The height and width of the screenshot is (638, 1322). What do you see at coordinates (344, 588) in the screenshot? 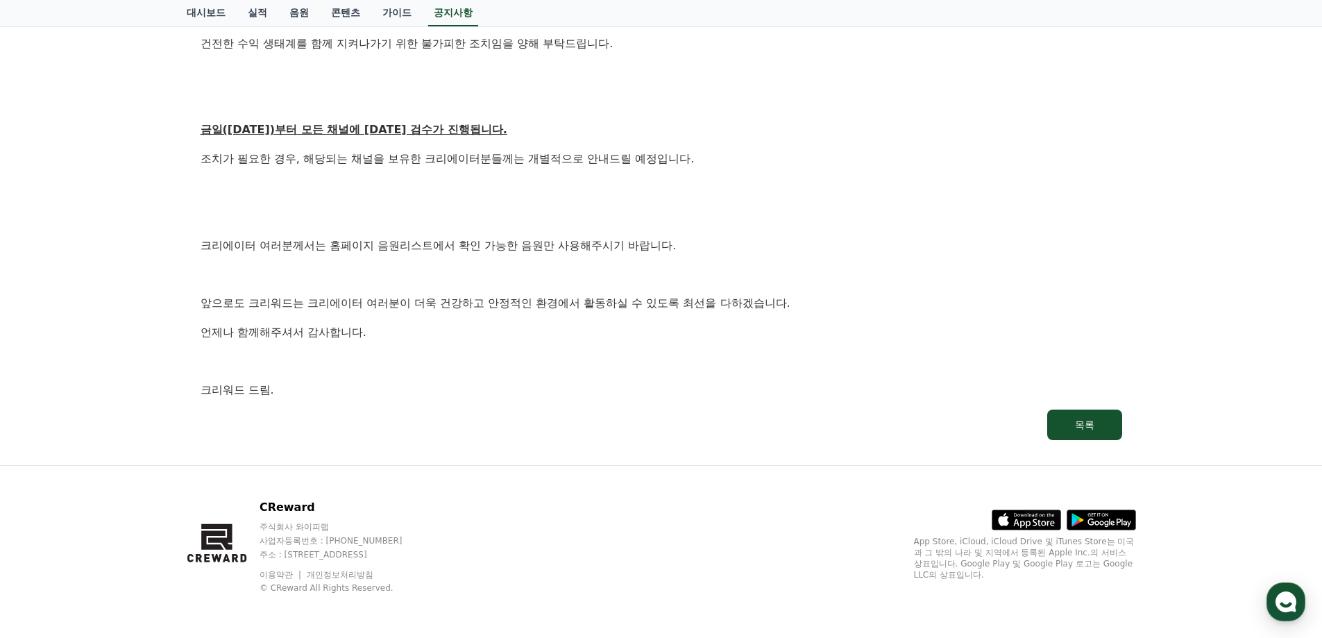
I see `p: © CReward All Rights Reserved.` at bounding box center [344, 588].